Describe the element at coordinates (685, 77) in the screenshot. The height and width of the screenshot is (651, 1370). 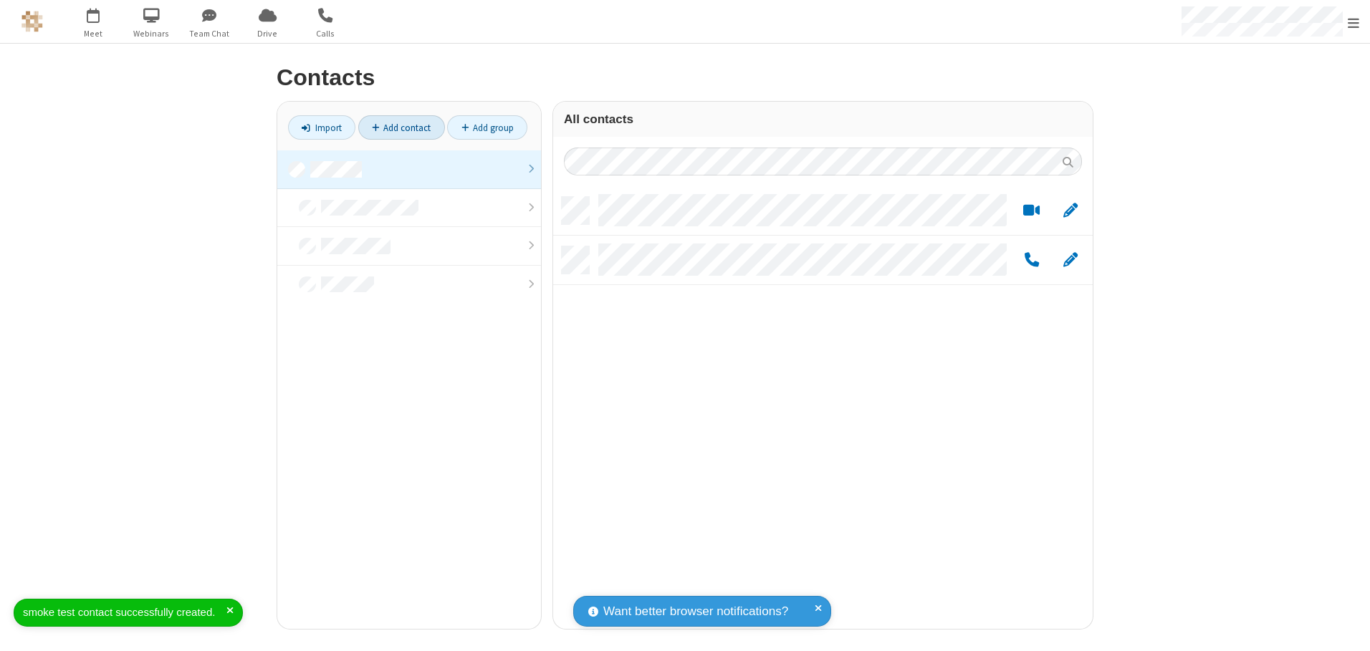
I see `h2: Contacts` at that location.